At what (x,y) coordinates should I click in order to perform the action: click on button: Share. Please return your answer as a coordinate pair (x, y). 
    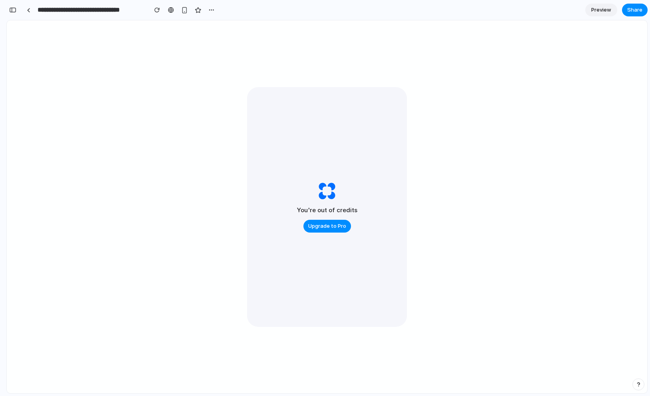
    Looking at the image, I should click on (634, 10).